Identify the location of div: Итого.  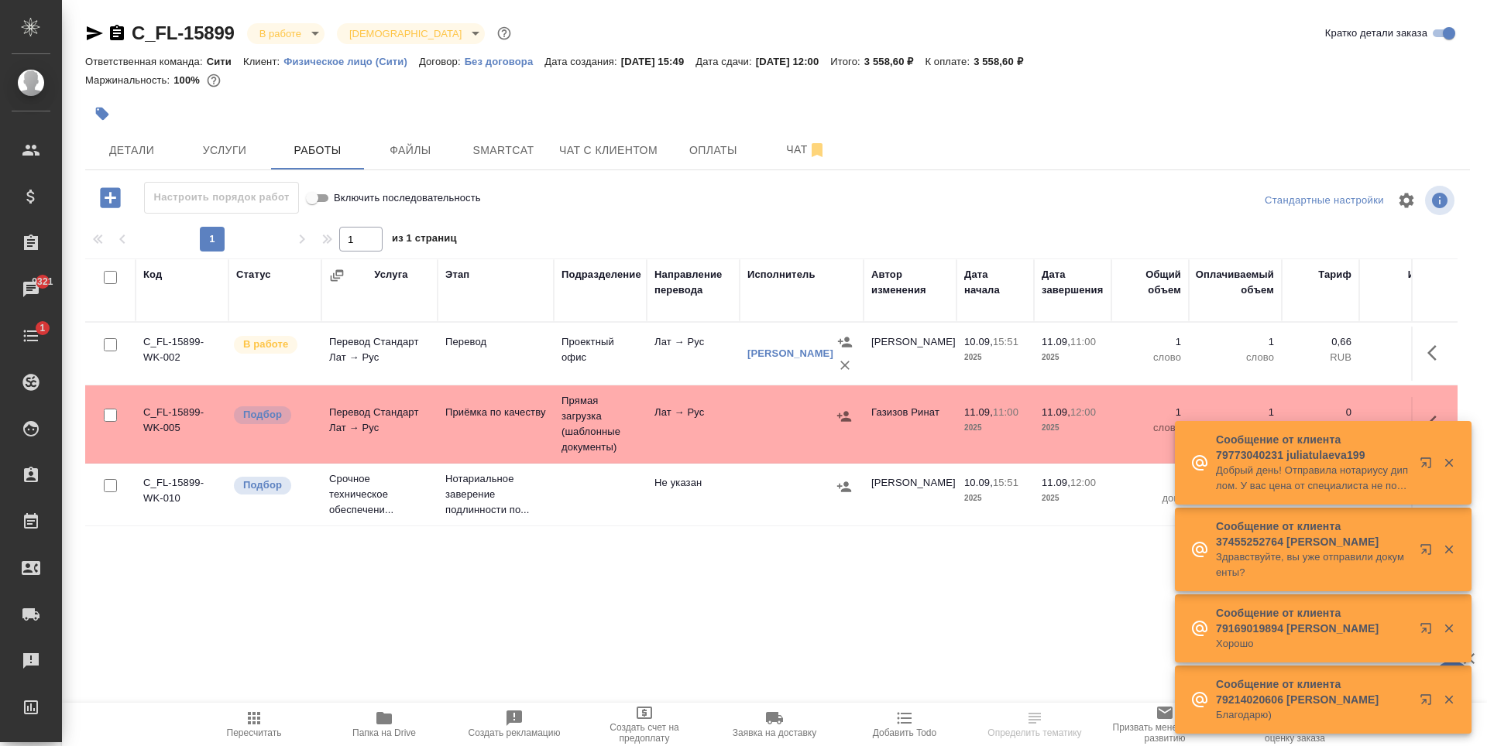
(1422, 275).